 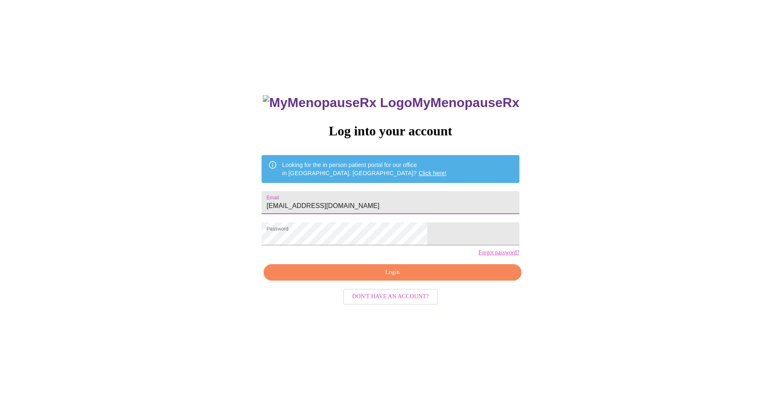 I want to click on h3: MyMenopauseRx, so click(x=391, y=102).